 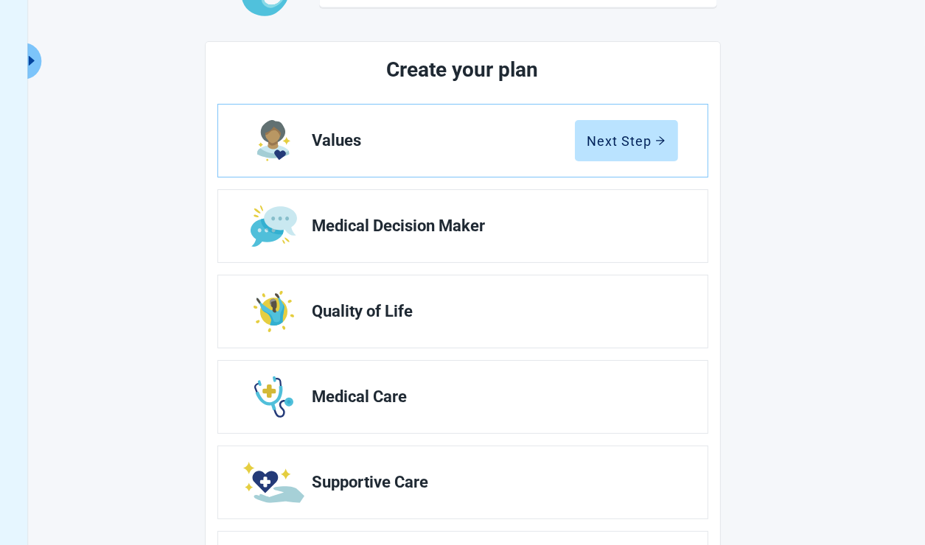 I want to click on span: caret-right, so click(x=31, y=60).